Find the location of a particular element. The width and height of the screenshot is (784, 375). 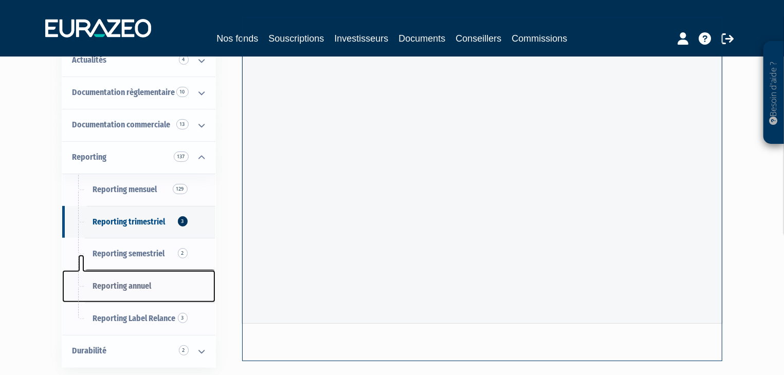

span: Reporting mensuel is located at coordinates (125, 189).